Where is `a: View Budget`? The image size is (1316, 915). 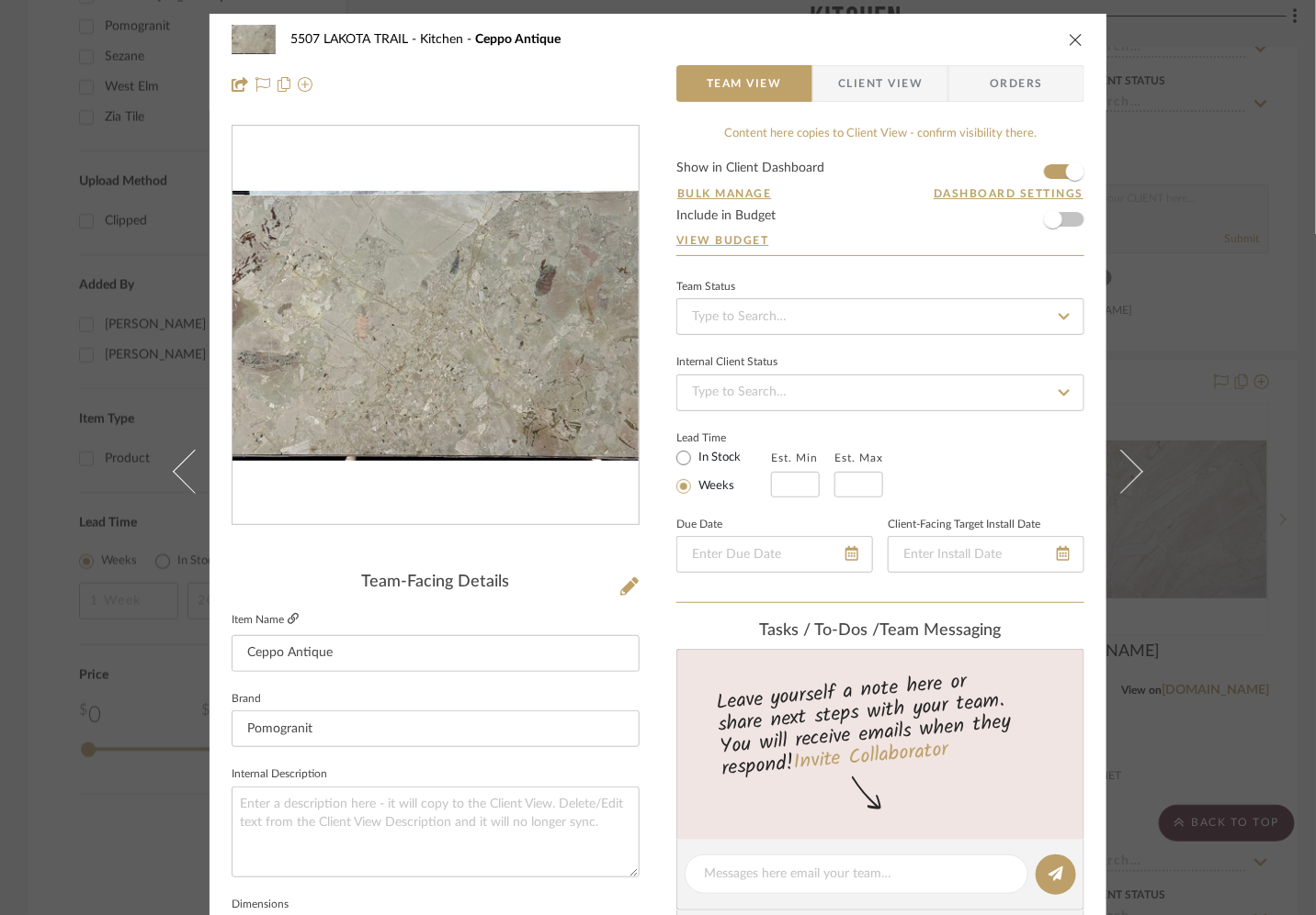
a: View Budget is located at coordinates (880, 241).